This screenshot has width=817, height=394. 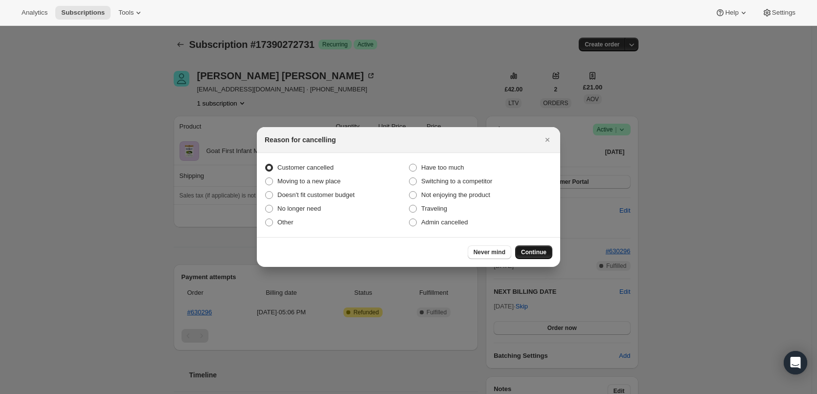 I want to click on button: Continue, so click(x=534, y=252).